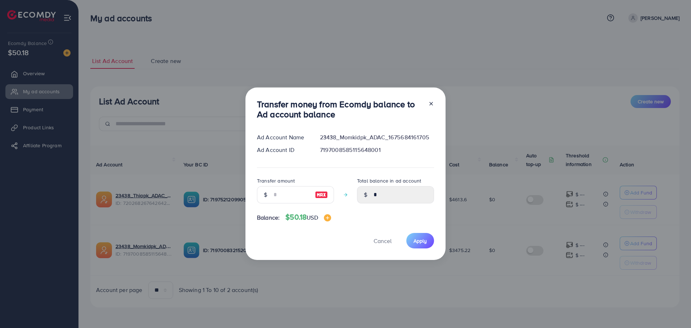 This screenshot has width=691, height=328. Describe the element at coordinates (420, 241) in the screenshot. I see `span: Apply` at that location.